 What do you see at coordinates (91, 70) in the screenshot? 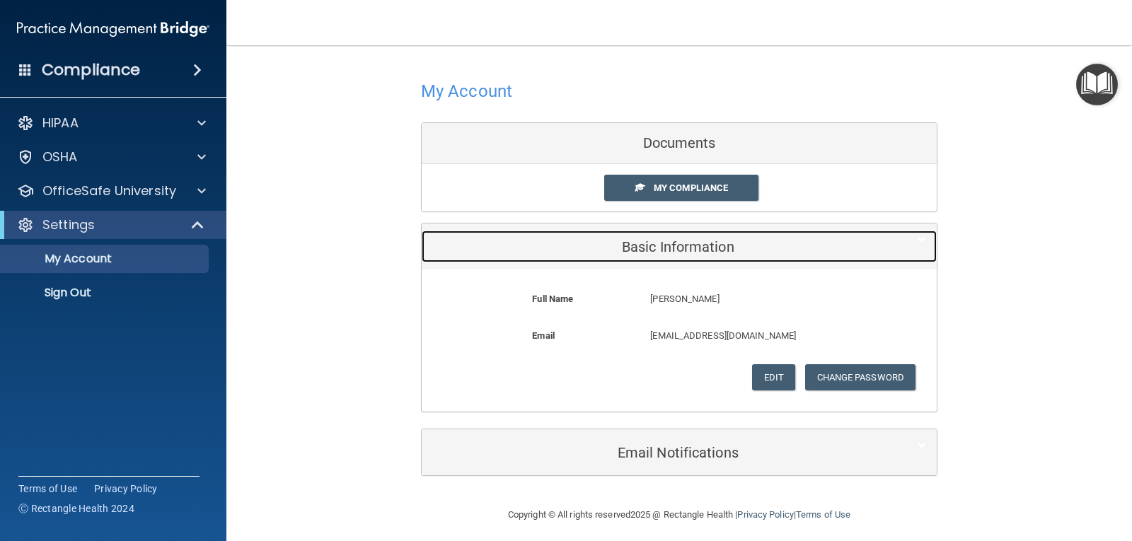
I see `h4: Compliance` at bounding box center [91, 70].